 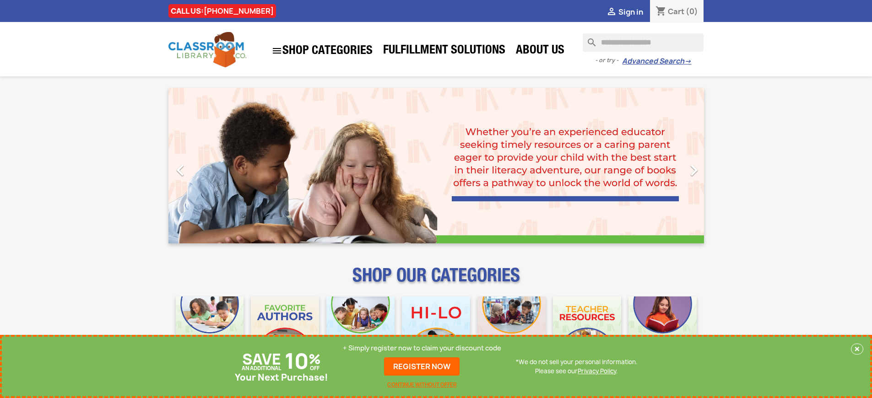 What do you see at coordinates (587, 330) in the screenshot?
I see `img: CLC_Teacher_Resources_Mobile.jpg` at bounding box center [587, 330].